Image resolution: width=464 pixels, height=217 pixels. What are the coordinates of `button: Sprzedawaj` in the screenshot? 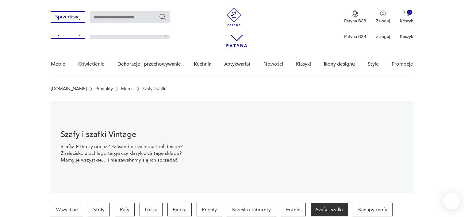 It's located at (68, 17).